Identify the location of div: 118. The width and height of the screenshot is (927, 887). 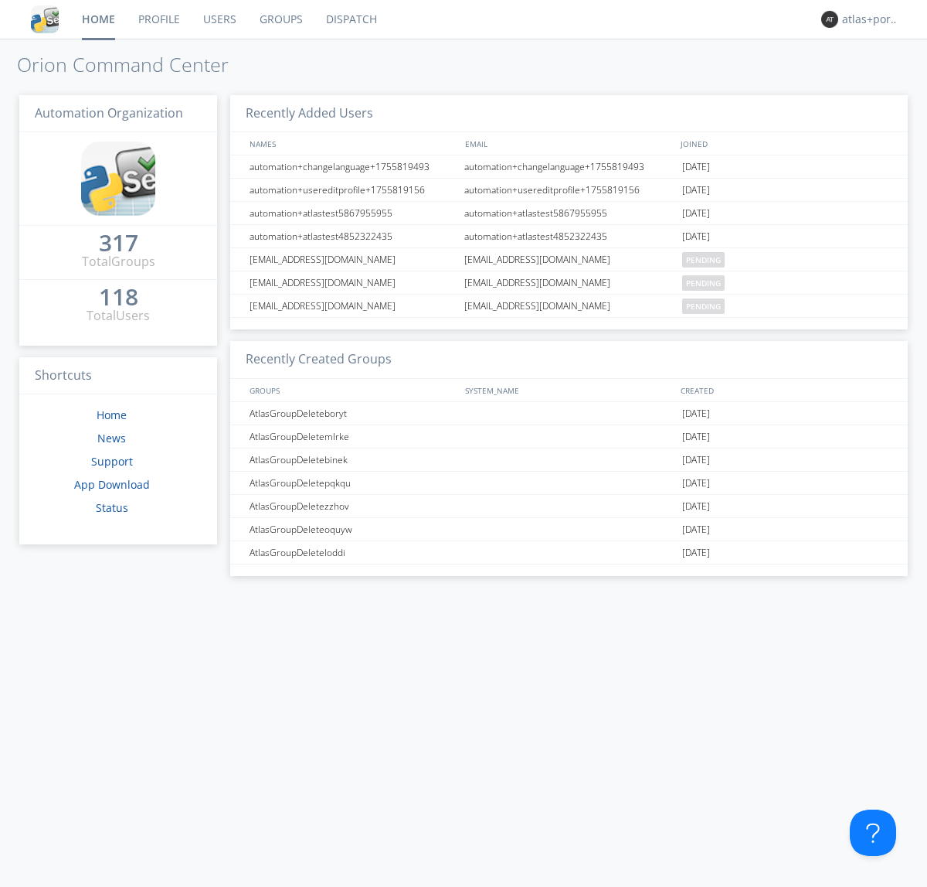
(118, 297).